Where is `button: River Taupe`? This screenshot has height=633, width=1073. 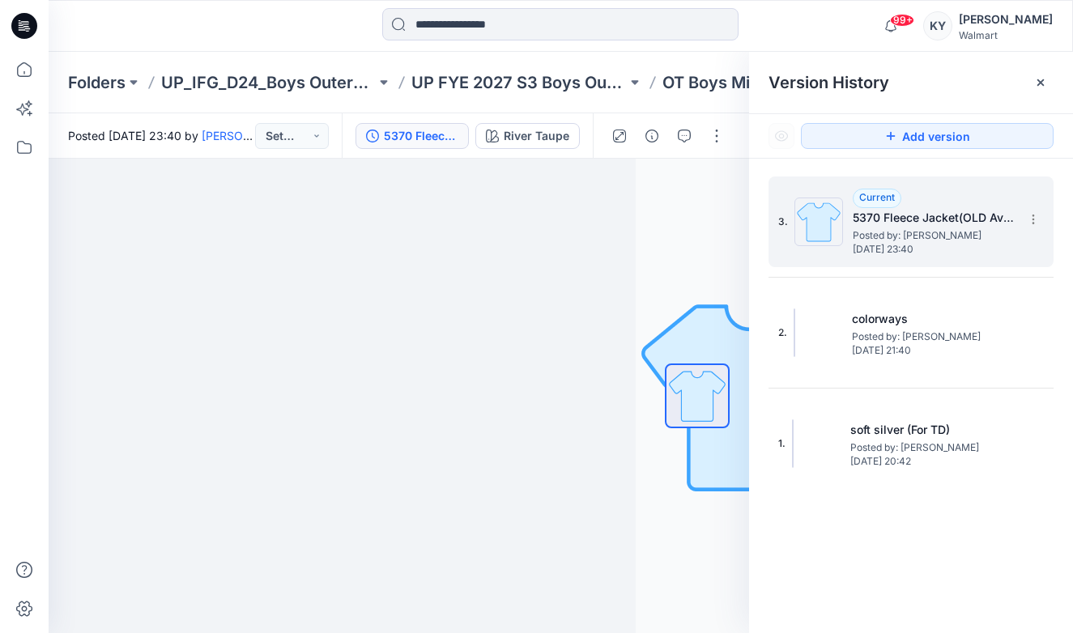
button: River Taupe is located at coordinates (527, 136).